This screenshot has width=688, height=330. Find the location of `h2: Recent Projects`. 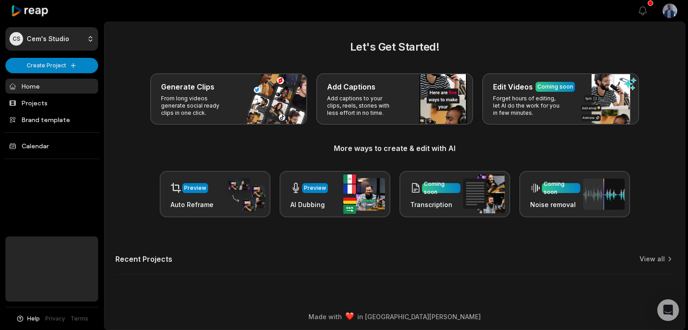

h2: Recent Projects is located at coordinates (144, 259).